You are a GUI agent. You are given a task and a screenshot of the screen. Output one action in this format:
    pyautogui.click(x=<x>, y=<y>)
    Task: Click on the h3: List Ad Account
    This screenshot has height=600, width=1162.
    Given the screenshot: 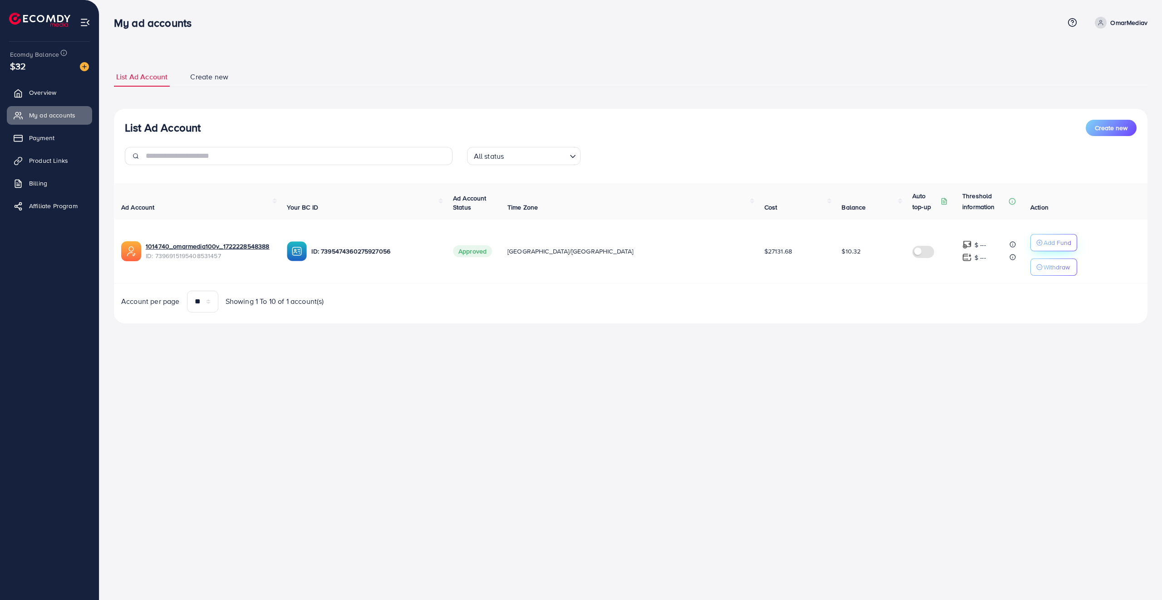 What is the action you would take?
    pyautogui.click(x=162, y=128)
    